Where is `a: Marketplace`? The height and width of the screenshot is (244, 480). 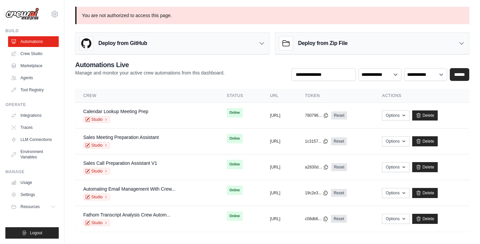
a: Marketplace is located at coordinates (33, 66).